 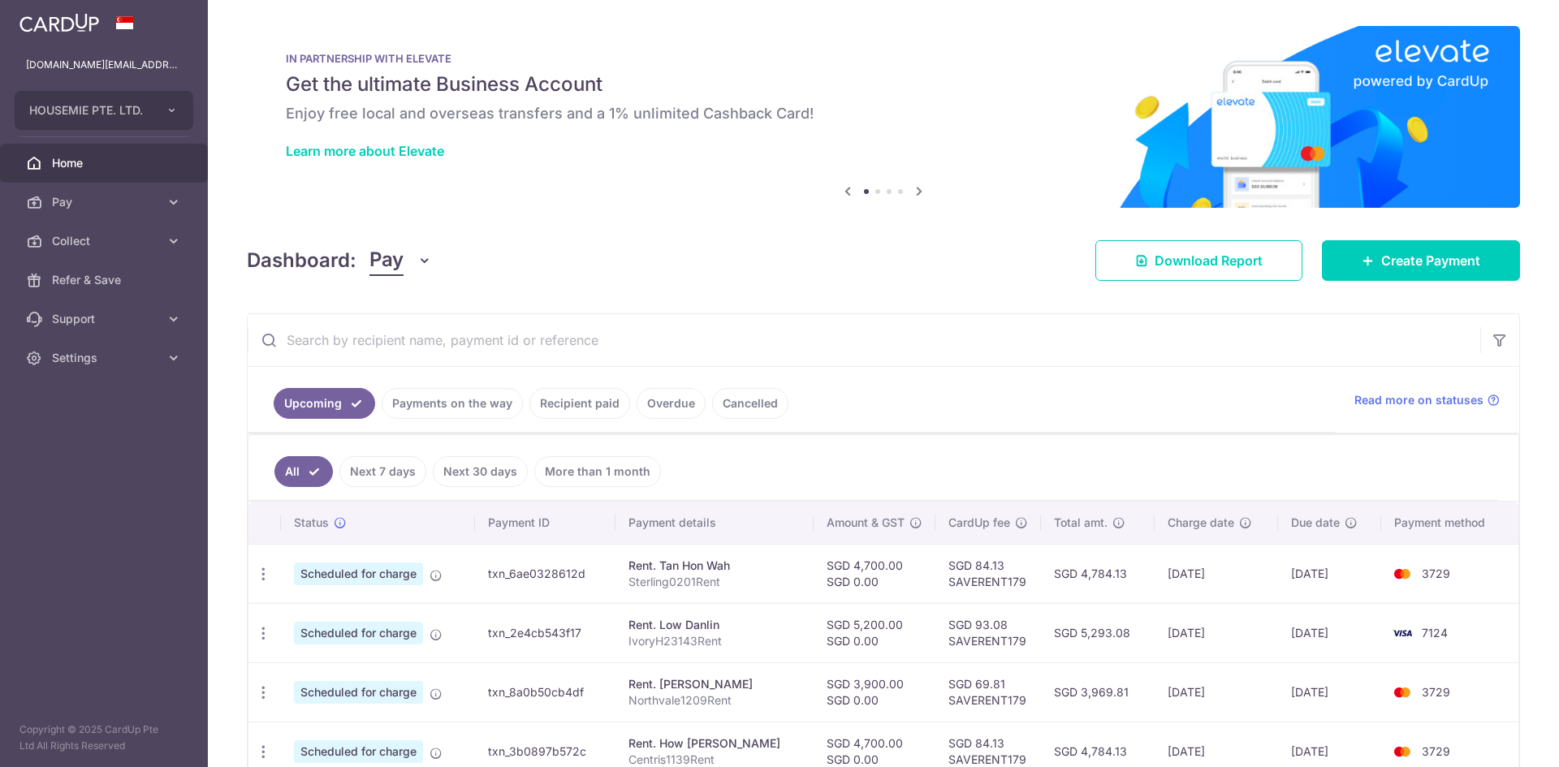 I want to click on span: 7124, so click(x=1434, y=632).